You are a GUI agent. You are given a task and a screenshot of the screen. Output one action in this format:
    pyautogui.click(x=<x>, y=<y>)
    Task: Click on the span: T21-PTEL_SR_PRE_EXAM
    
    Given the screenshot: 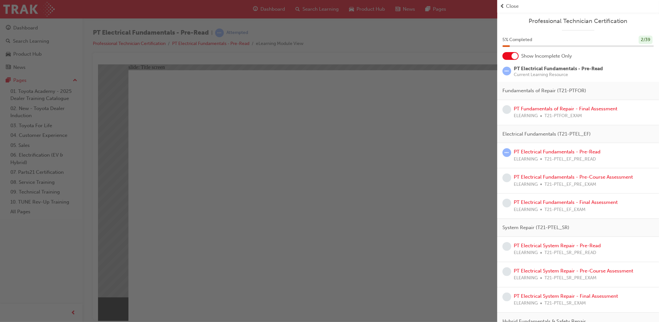 What is the action you would take?
    pyautogui.click(x=570, y=278)
    